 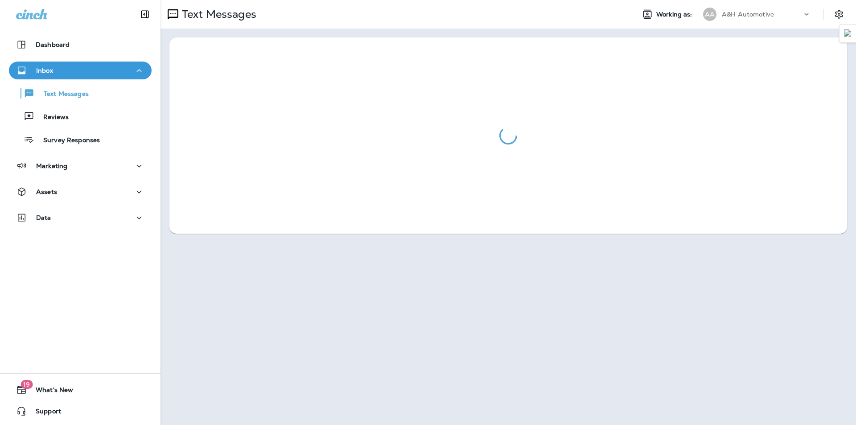 I want to click on p: Dashboard, so click(x=53, y=45).